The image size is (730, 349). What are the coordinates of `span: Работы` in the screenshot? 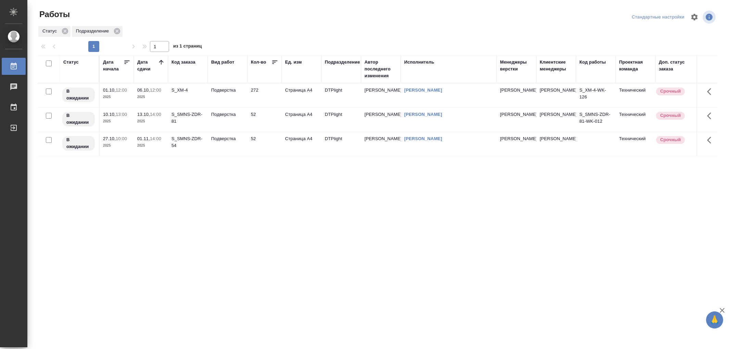 It's located at (54, 14).